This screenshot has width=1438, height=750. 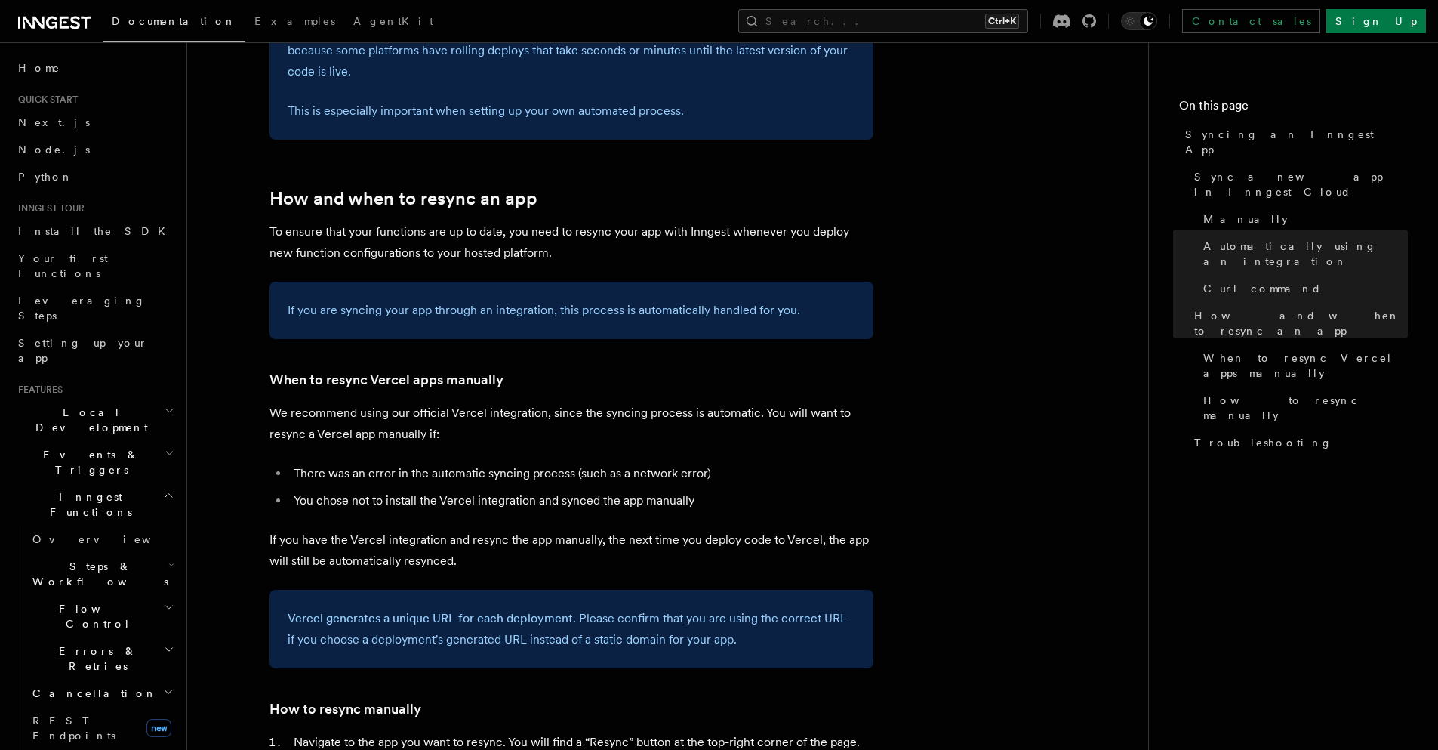 I want to click on a: Automatically using an integration, so click(x=1302, y=254).